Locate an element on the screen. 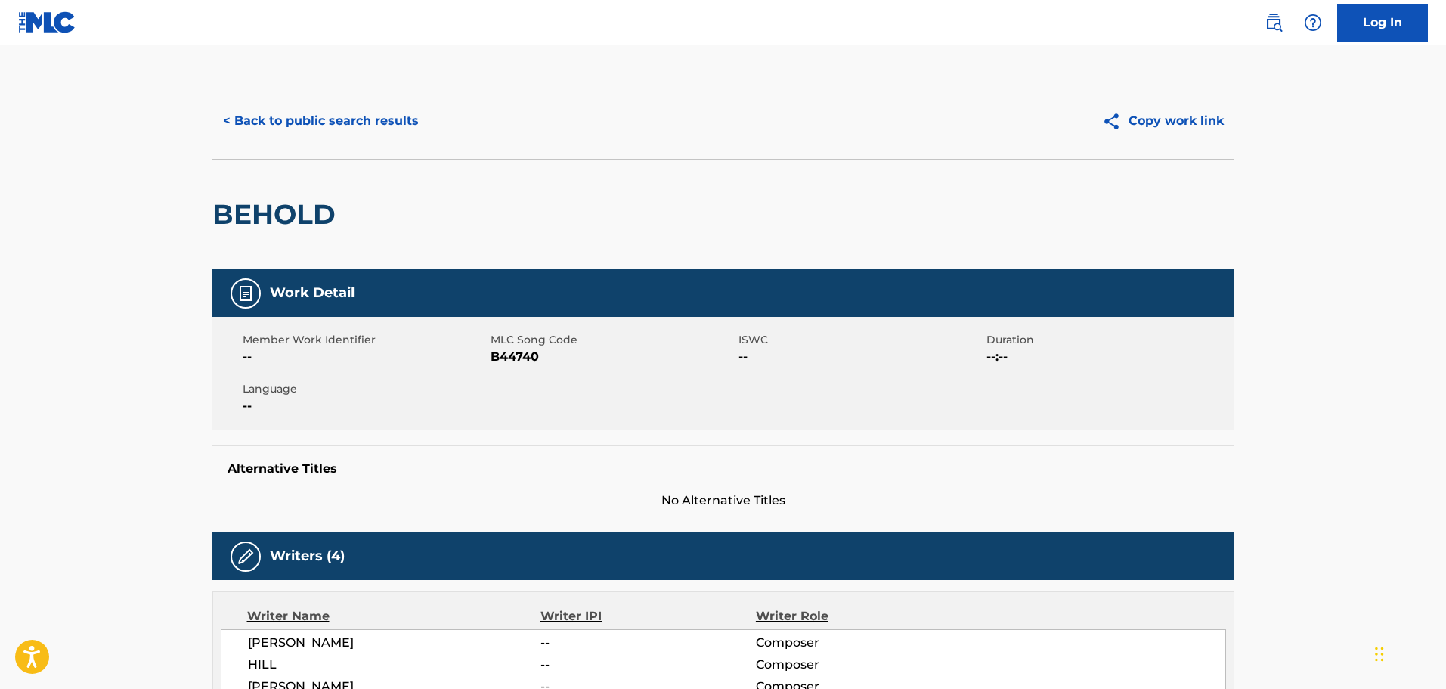 The height and width of the screenshot is (689, 1446). div: Chat Widget is located at coordinates (1409, 653).